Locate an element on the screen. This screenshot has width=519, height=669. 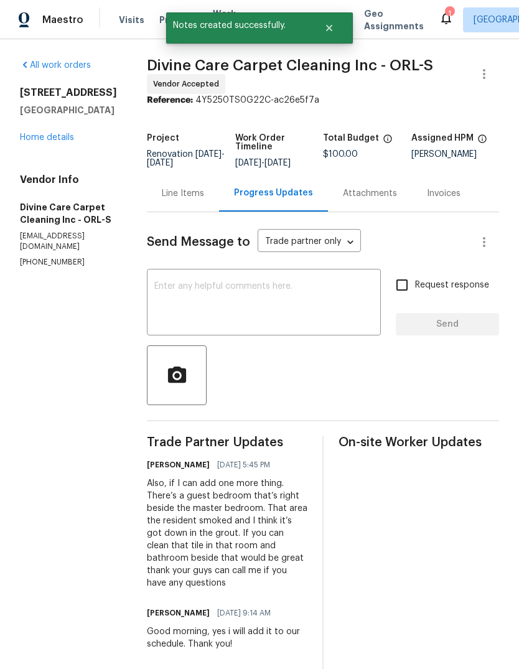
span: Notes created successfully. is located at coordinates (237, 26).